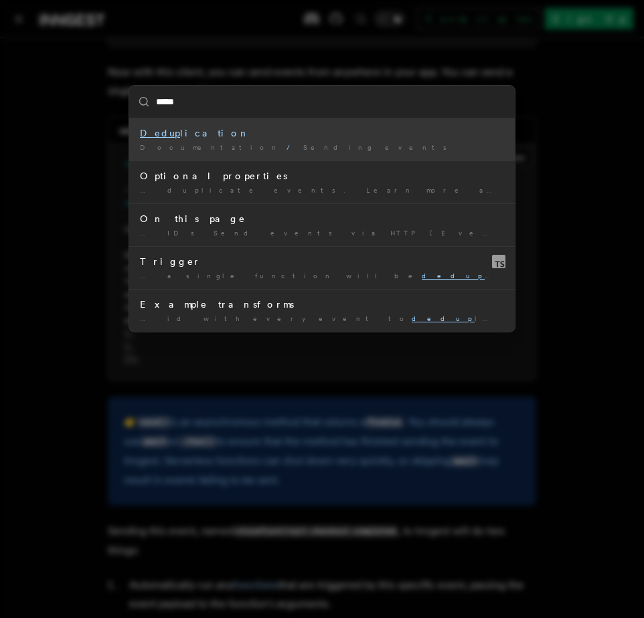 The width and height of the screenshot is (644, 618). Describe the element at coordinates (322, 276) in the screenshot. I see `div: … a single function will be licated. NameeventTypestringRequiredoptionalDescription …` at that location.